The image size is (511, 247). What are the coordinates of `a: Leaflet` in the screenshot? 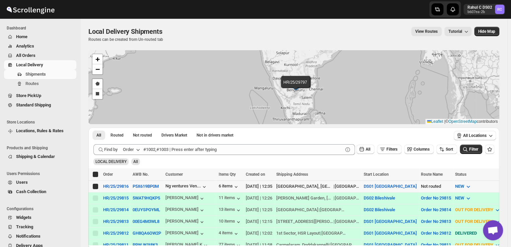 It's located at (435, 121).